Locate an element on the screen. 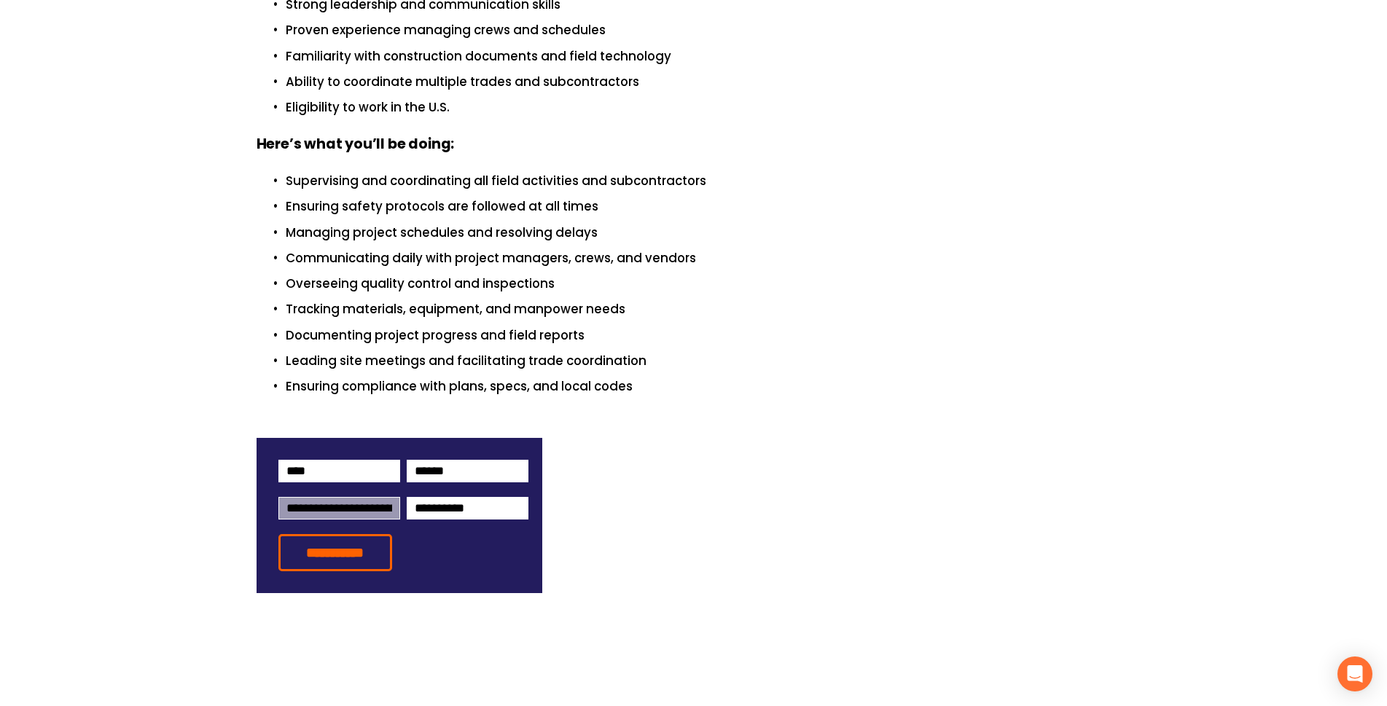 Image resolution: width=1387 pixels, height=706 pixels. p: Proven experience managing crews and schedules is located at coordinates (709, 30).